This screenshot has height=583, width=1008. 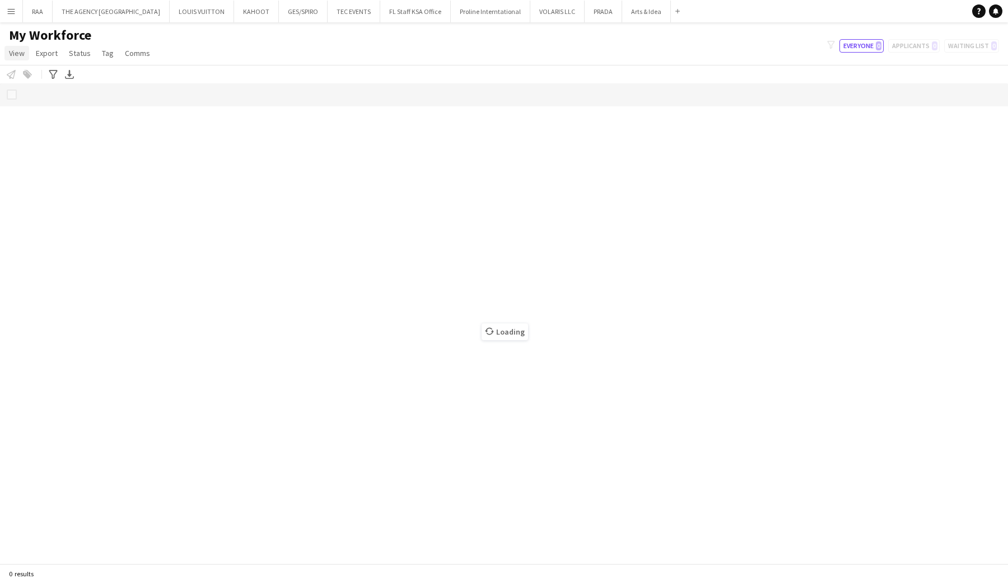 I want to click on button: FL Staff KSA Office, so click(x=415, y=11).